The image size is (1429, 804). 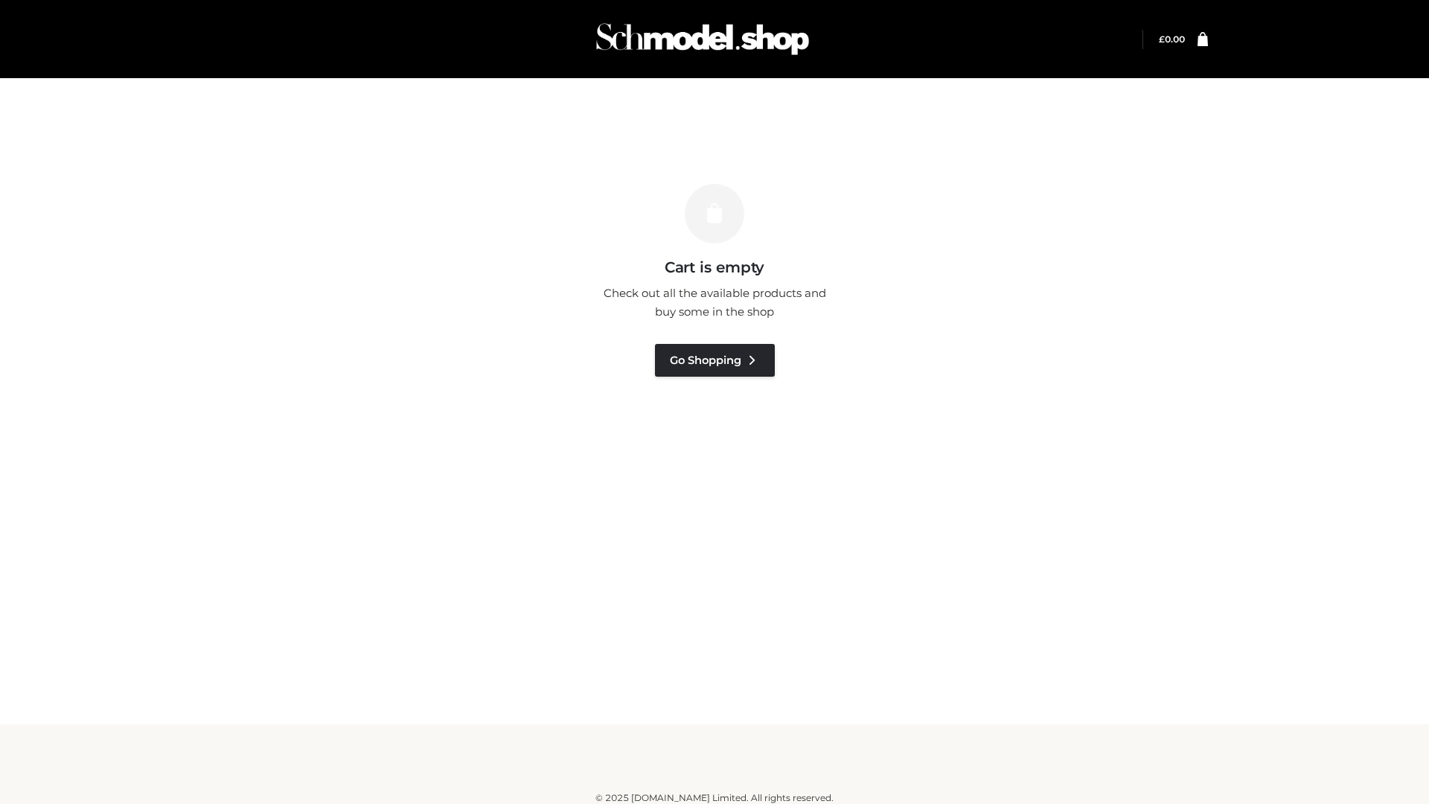 What do you see at coordinates (714, 302) in the screenshot?
I see `p: Check out all the available products and buy some in the shop` at bounding box center [714, 302].